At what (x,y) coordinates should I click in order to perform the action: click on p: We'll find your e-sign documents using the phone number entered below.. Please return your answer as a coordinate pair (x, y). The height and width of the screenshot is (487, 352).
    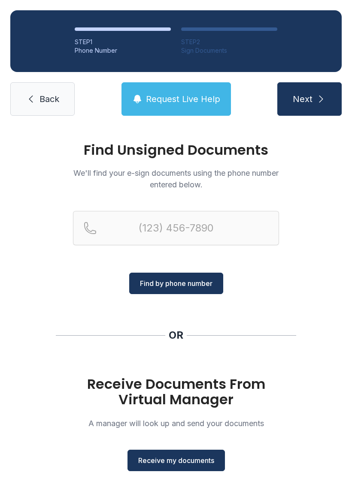
    Looking at the image, I should click on (176, 179).